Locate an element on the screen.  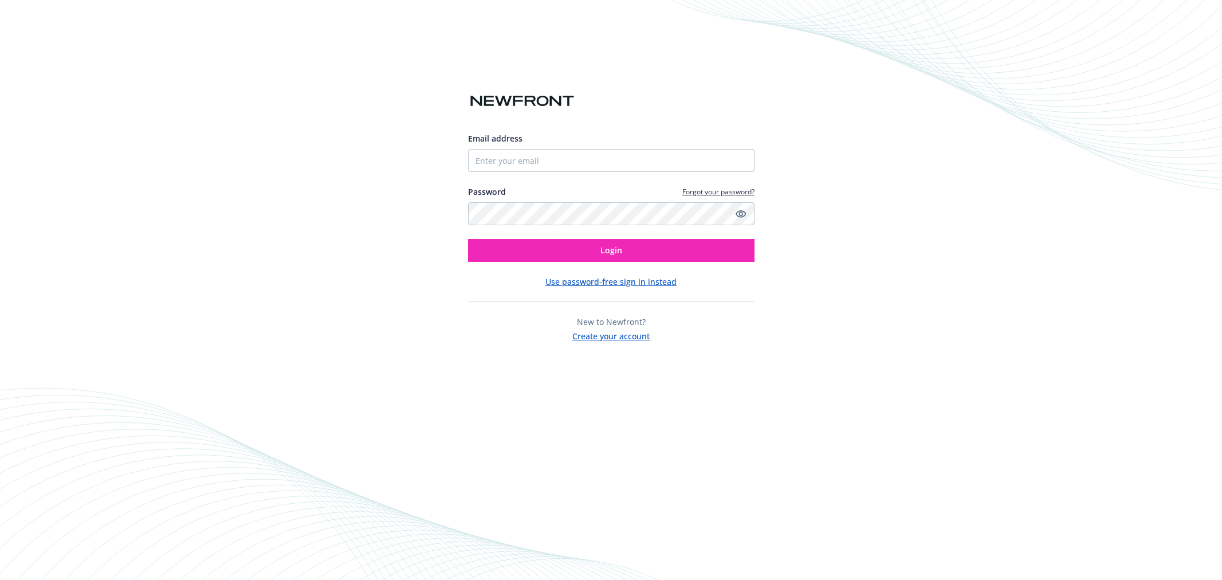
button: Create your account is located at coordinates (611, 335).